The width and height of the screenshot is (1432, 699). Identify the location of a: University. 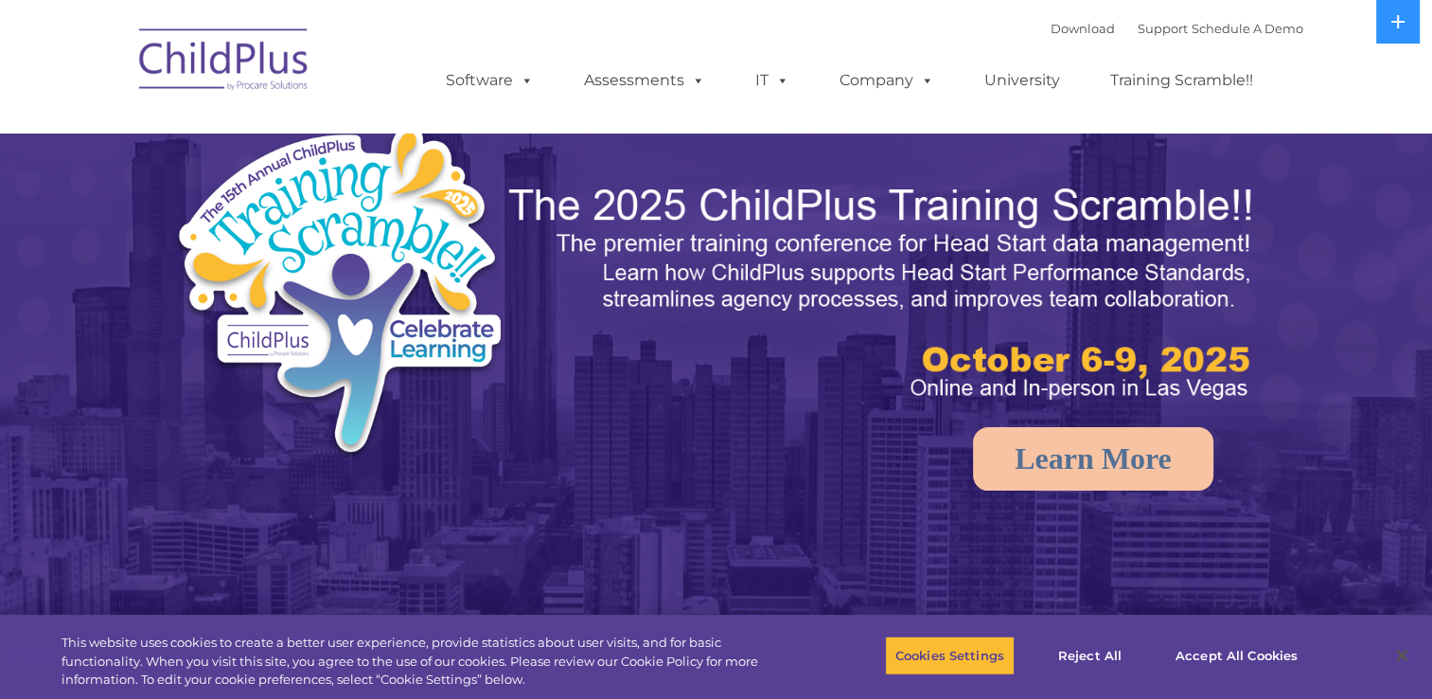
(1022, 80).